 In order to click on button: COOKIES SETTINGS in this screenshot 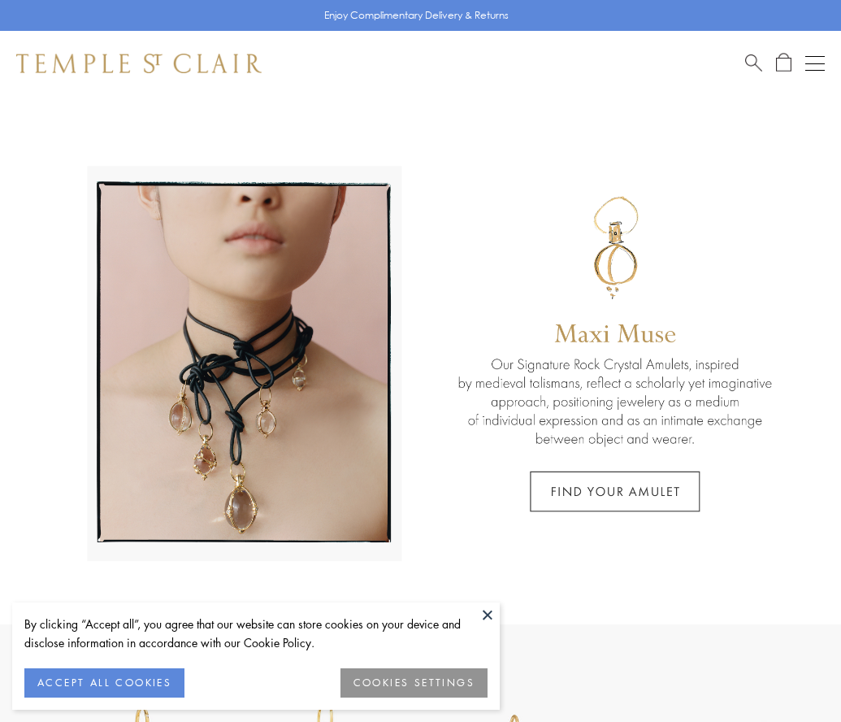, I will do `click(414, 683)`.